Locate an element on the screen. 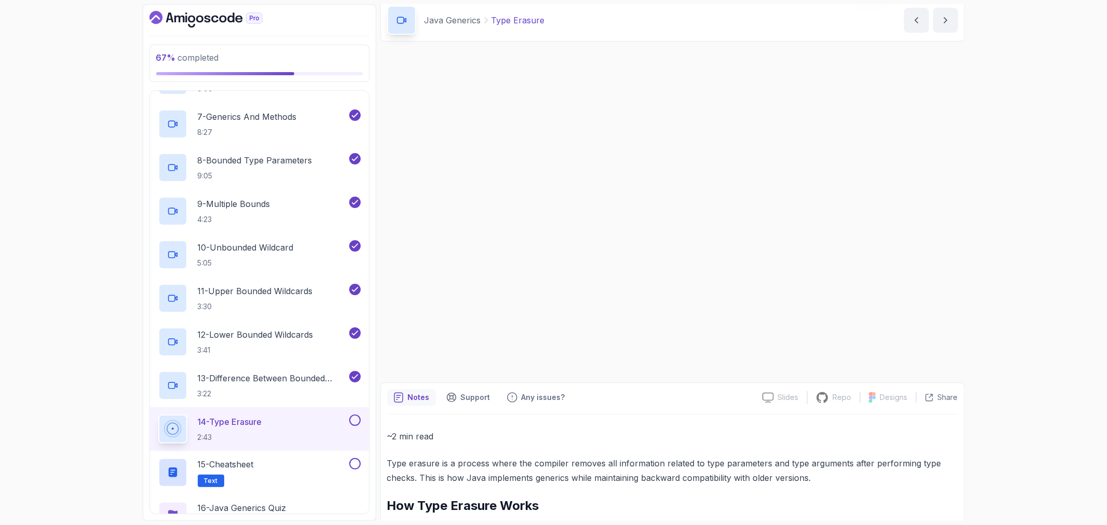 The image size is (1107, 525). span: completed is located at coordinates (187, 58).